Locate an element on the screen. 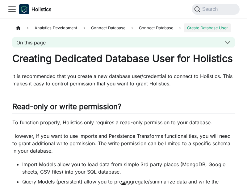 This screenshot has width=247, height=185. p: However, if you want to use Imports and Persistence Transforms functionalities, you will need to ... is located at coordinates (123, 144).